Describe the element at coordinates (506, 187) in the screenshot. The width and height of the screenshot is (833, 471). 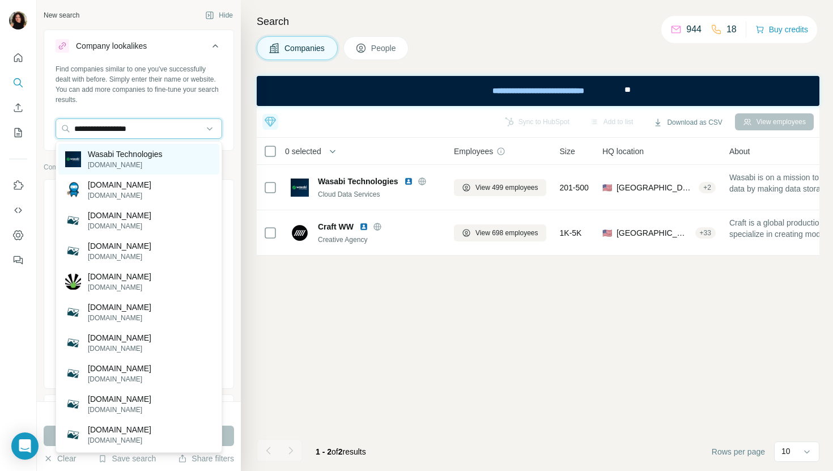
I see `span: View 499 employees` at that location.